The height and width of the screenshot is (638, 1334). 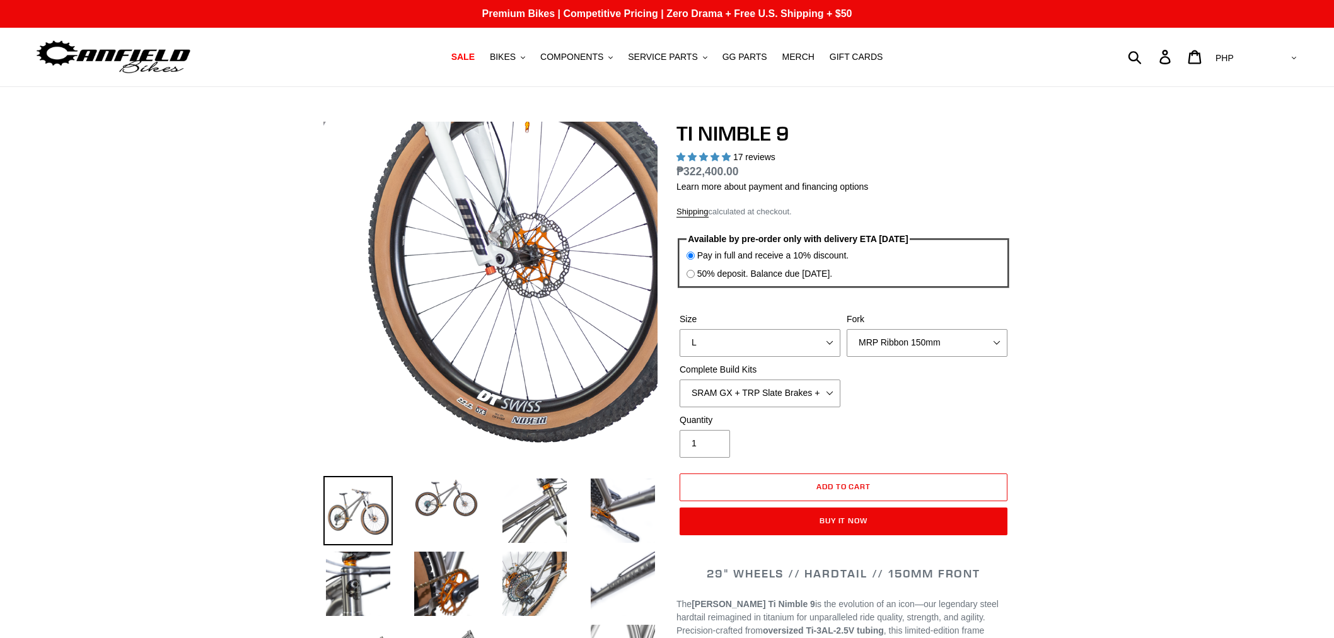 What do you see at coordinates (503, 57) in the screenshot?
I see `span: BIKES` at bounding box center [503, 57].